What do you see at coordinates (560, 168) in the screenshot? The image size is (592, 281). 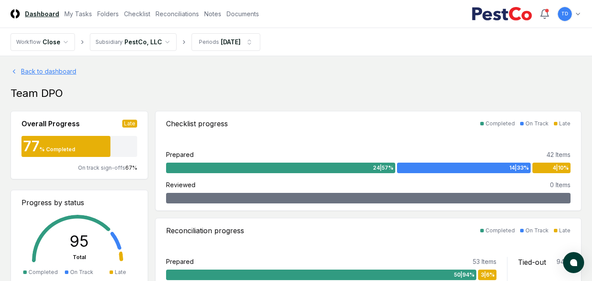 I see `span: 4 | 10 %` at bounding box center [560, 168].